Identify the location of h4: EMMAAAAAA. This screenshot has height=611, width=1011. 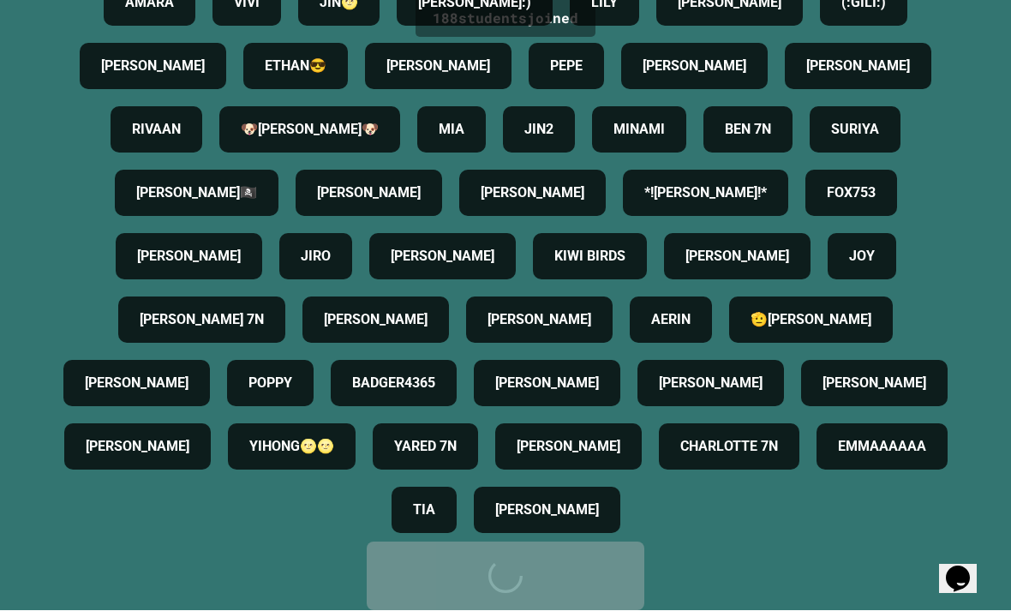
(882, 447).